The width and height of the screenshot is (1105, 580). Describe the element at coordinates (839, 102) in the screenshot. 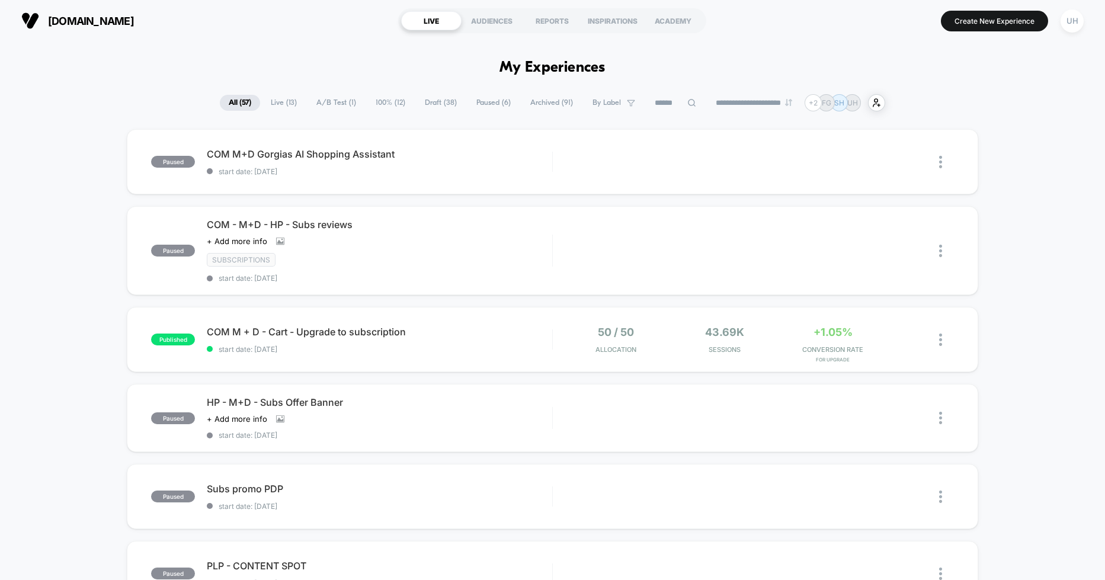

I see `p: SH` at that location.